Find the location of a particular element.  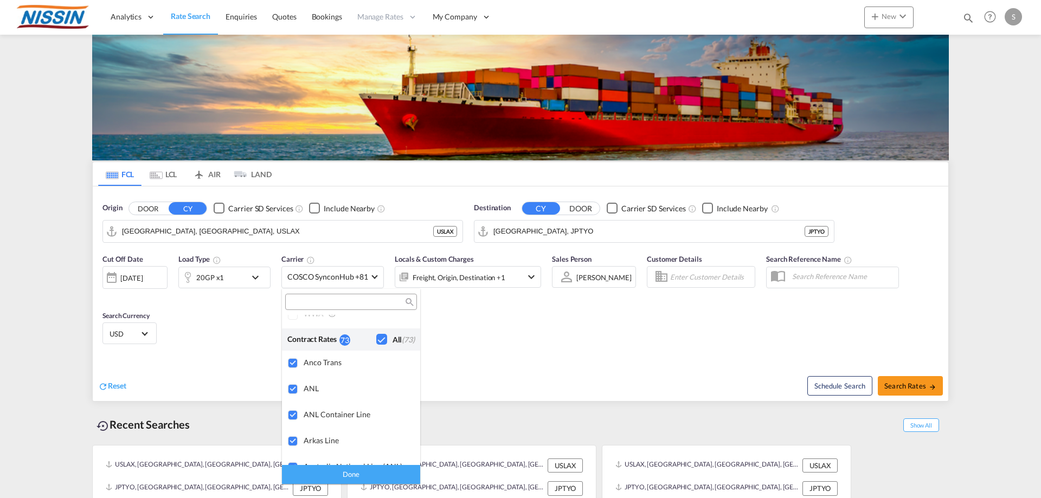

div: All is located at coordinates (403, 340).